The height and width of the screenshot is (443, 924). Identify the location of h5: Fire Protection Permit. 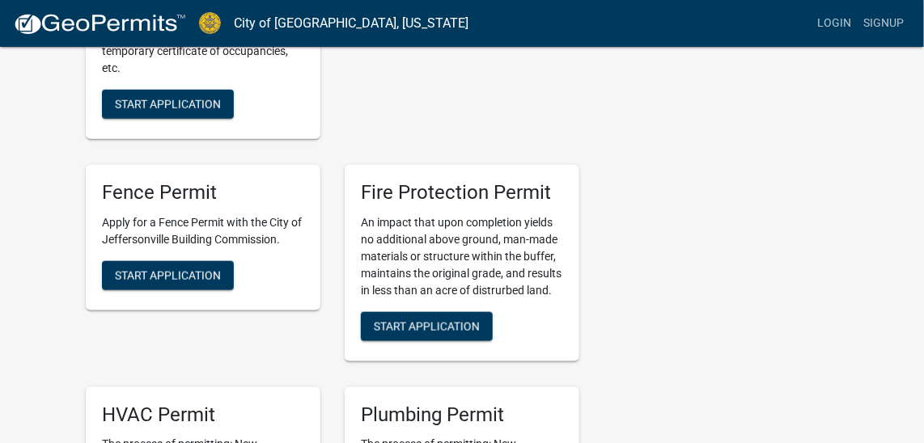
(462, 193).